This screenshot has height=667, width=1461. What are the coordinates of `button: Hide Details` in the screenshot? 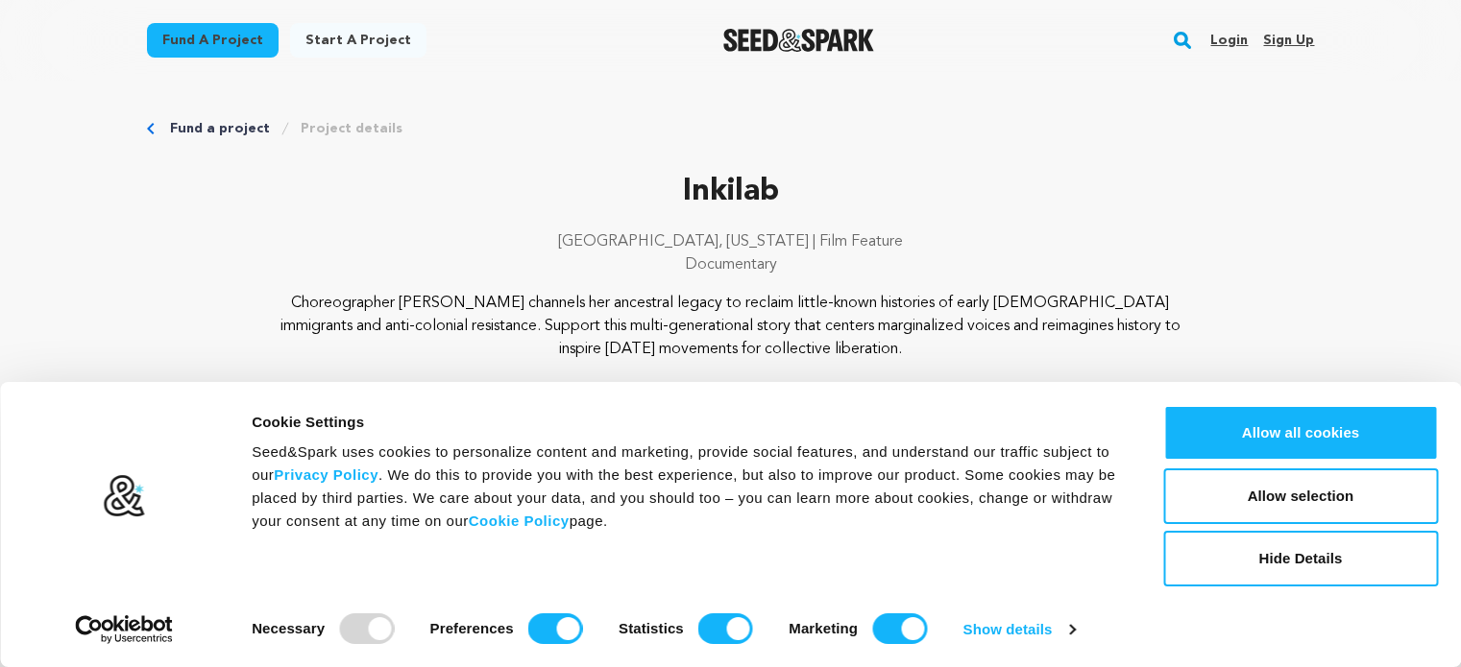 It's located at (1300, 559).